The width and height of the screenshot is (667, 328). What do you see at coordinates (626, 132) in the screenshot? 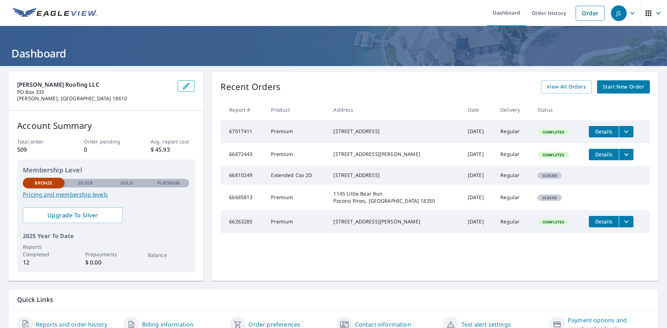
I see `button: filesDropdownBtn-67017411` at bounding box center [626, 132].